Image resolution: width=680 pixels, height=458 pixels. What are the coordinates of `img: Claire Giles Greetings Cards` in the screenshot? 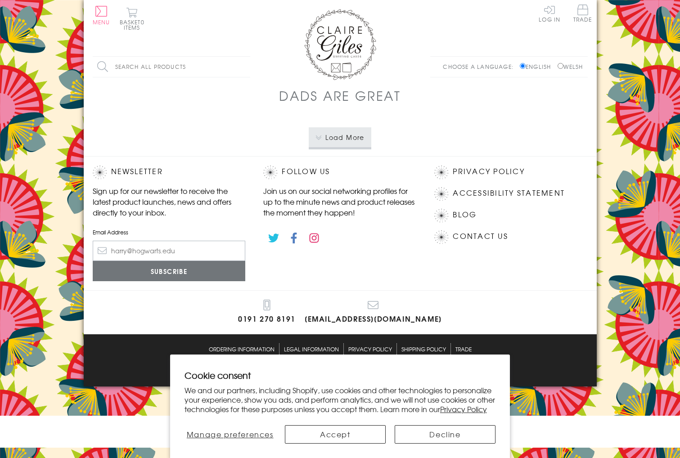 It's located at (340, 45).